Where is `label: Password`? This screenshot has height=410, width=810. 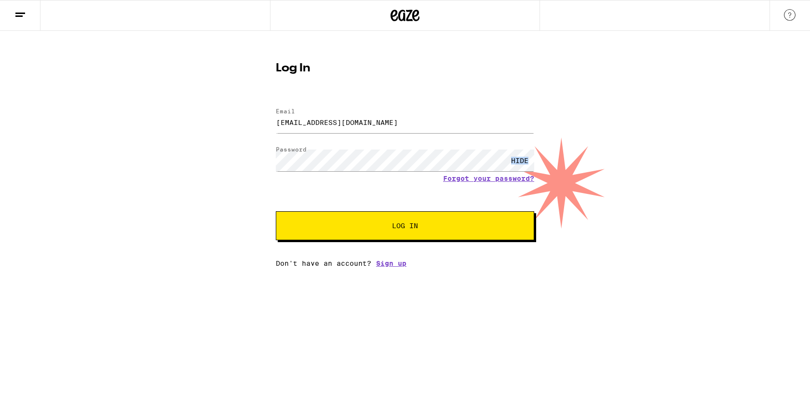
label: Password is located at coordinates (291, 149).